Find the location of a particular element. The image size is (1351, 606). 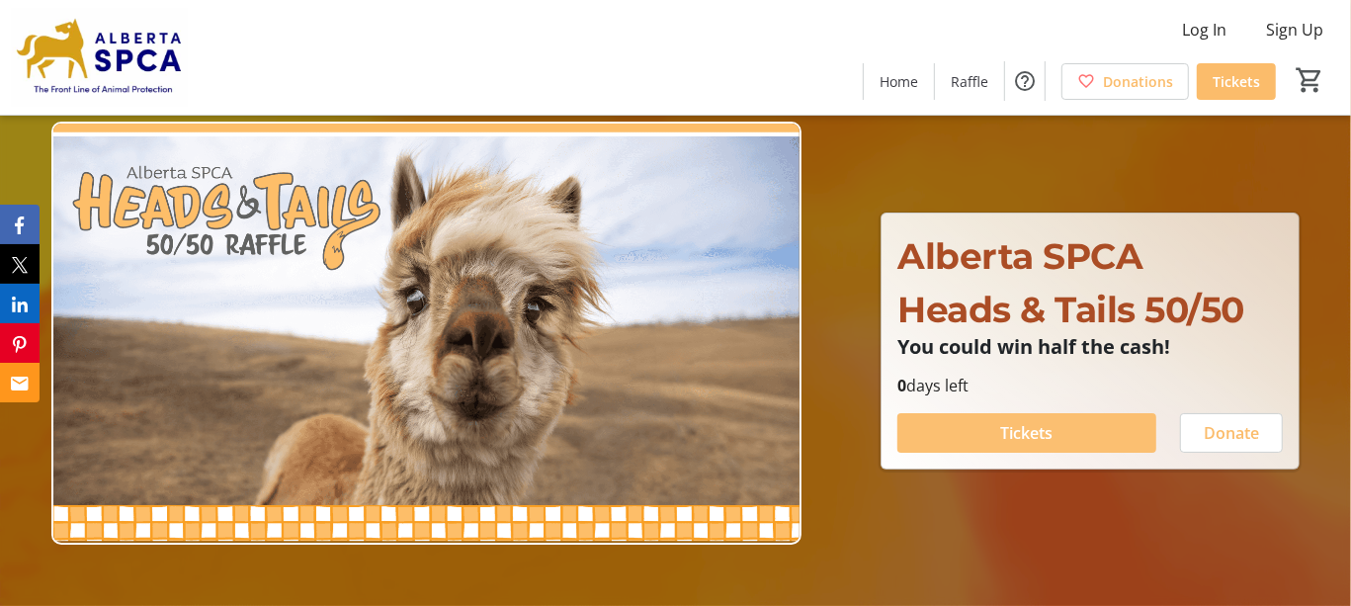

p: You could win half the cash! is located at coordinates (1090, 347).